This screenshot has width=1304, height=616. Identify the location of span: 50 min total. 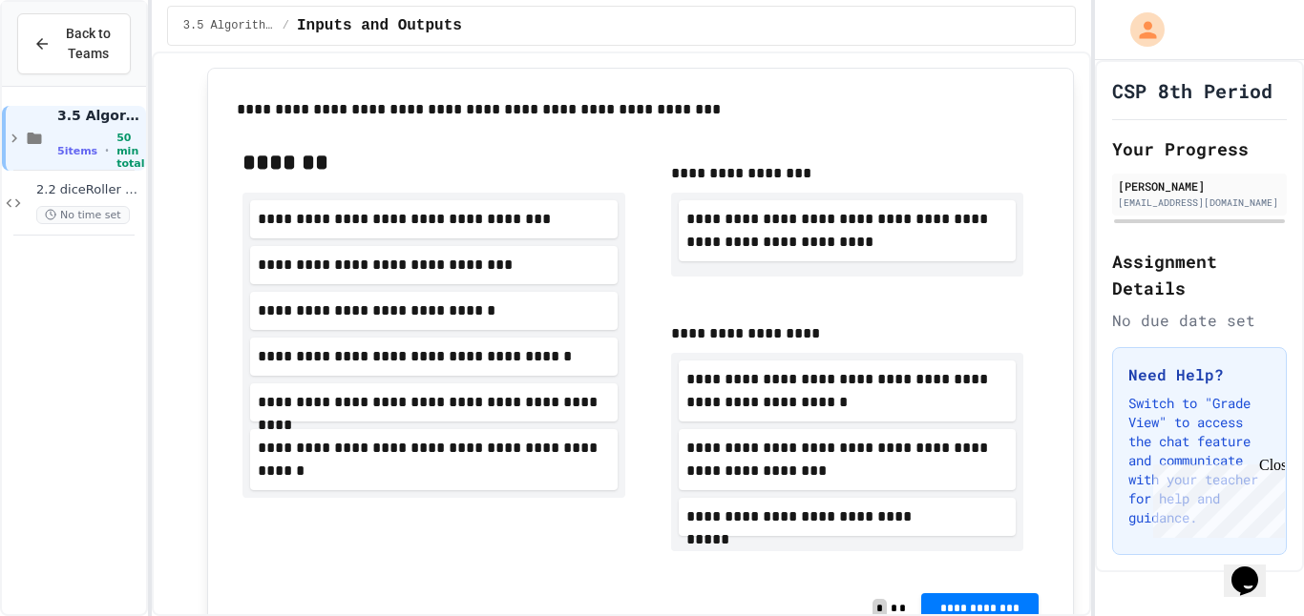
(130, 151).